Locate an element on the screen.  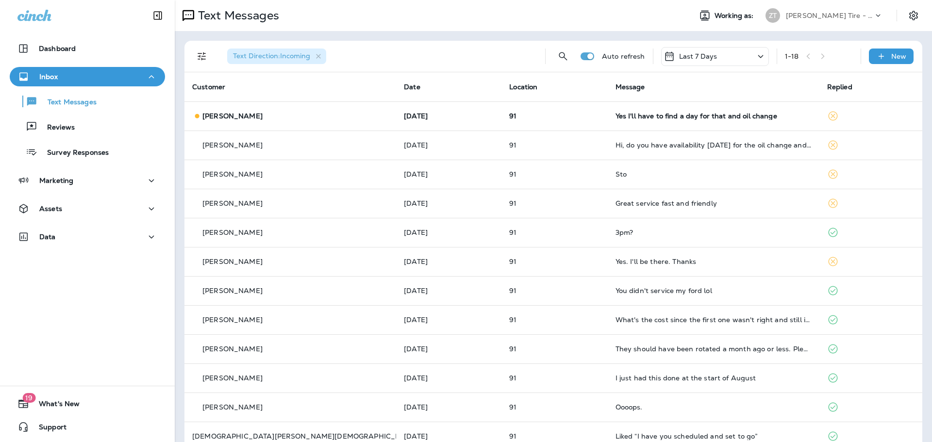
div: Great service fast and friendly is located at coordinates (714, 203).